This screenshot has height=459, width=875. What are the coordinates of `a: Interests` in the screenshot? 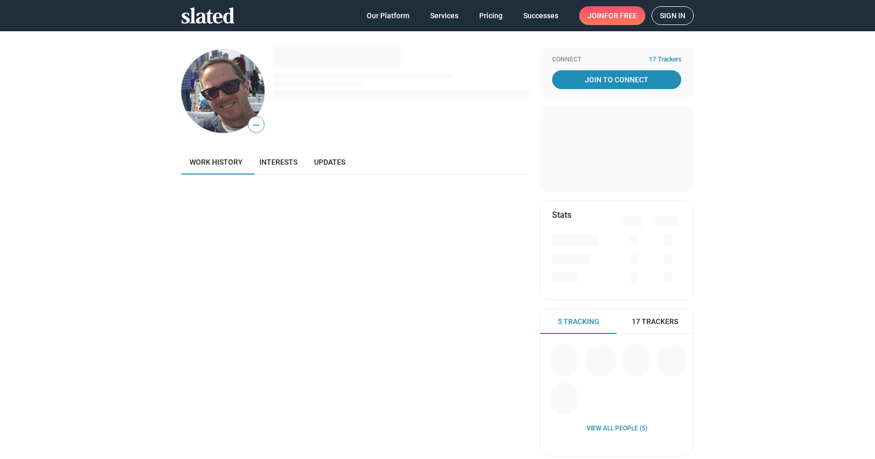 It's located at (278, 162).